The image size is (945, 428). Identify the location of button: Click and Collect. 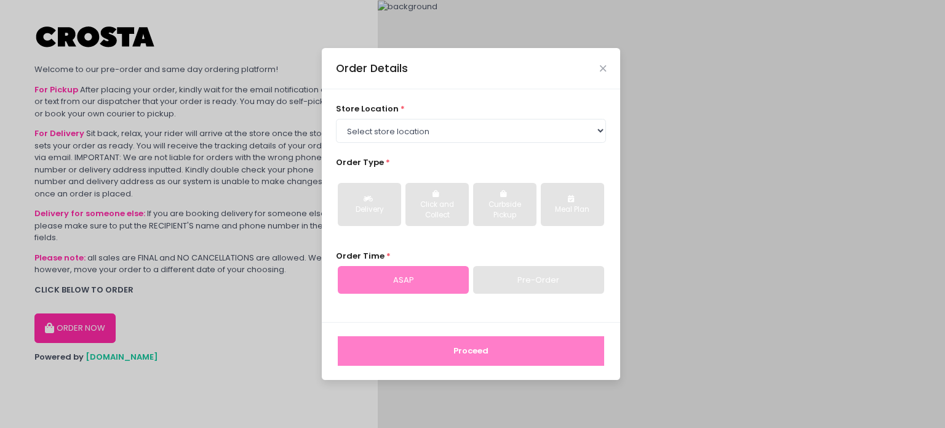
(437, 204).